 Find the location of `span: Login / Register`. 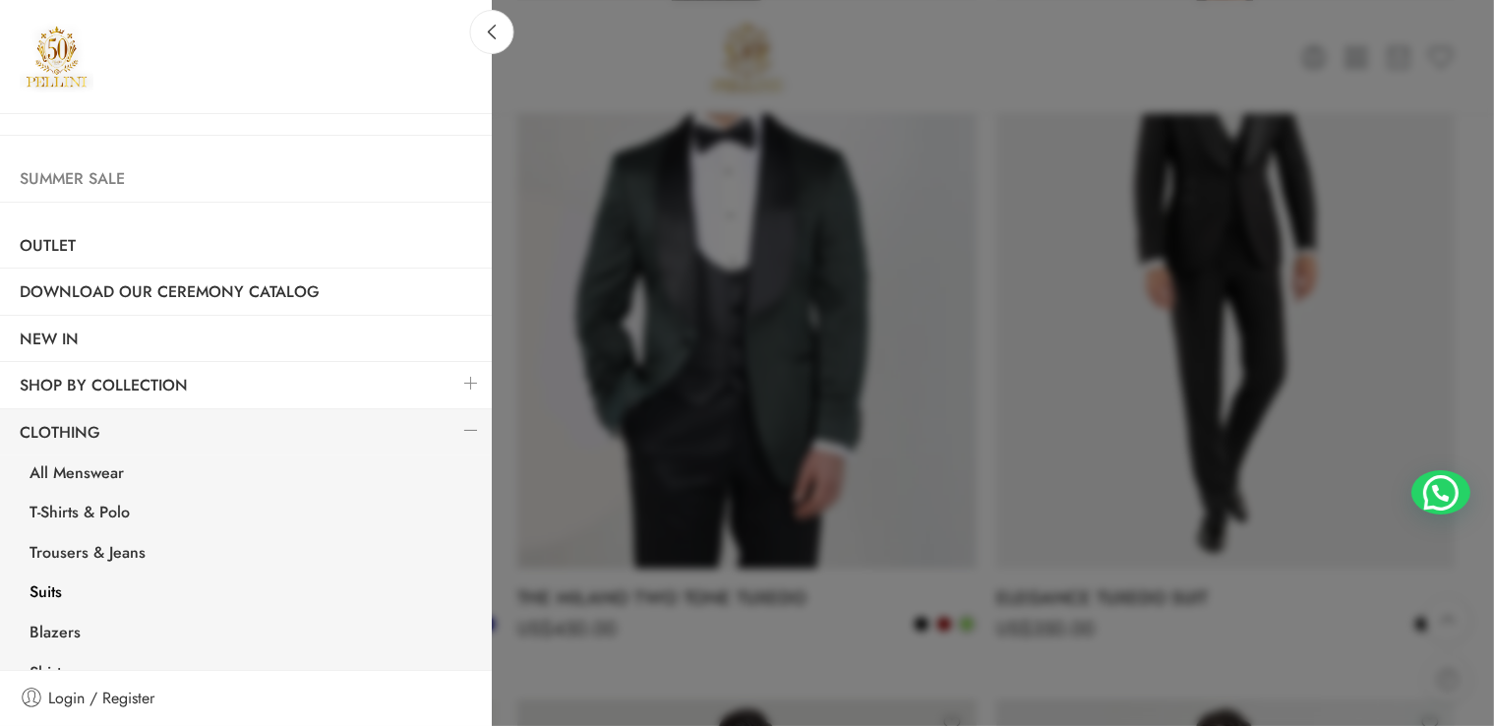

span: Login / Register is located at coordinates (101, 699).